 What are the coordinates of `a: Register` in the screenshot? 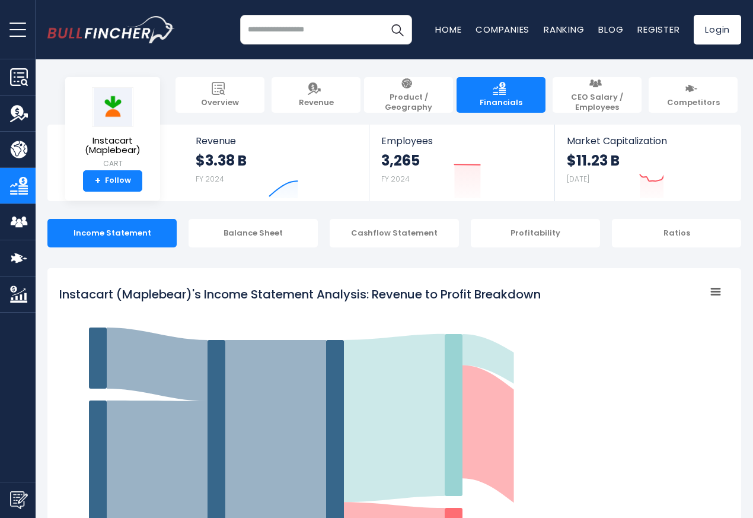 It's located at (658, 29).